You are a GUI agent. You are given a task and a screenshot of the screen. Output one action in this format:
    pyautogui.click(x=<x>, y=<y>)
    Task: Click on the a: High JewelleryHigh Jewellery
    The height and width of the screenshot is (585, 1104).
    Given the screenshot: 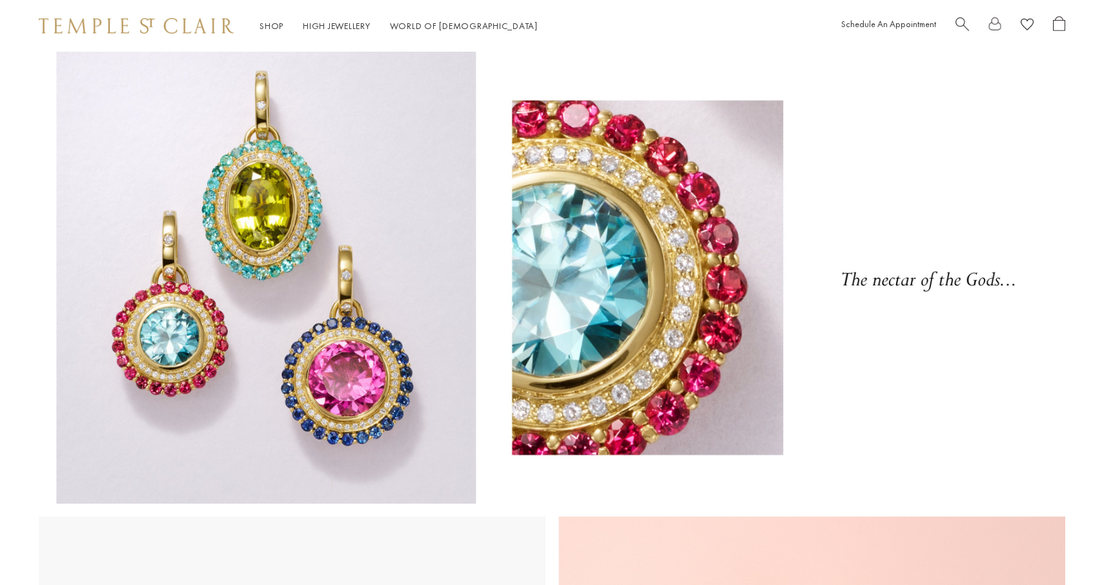 What is the action you would take?
    pyautogui.click(x=336, y=26)
    